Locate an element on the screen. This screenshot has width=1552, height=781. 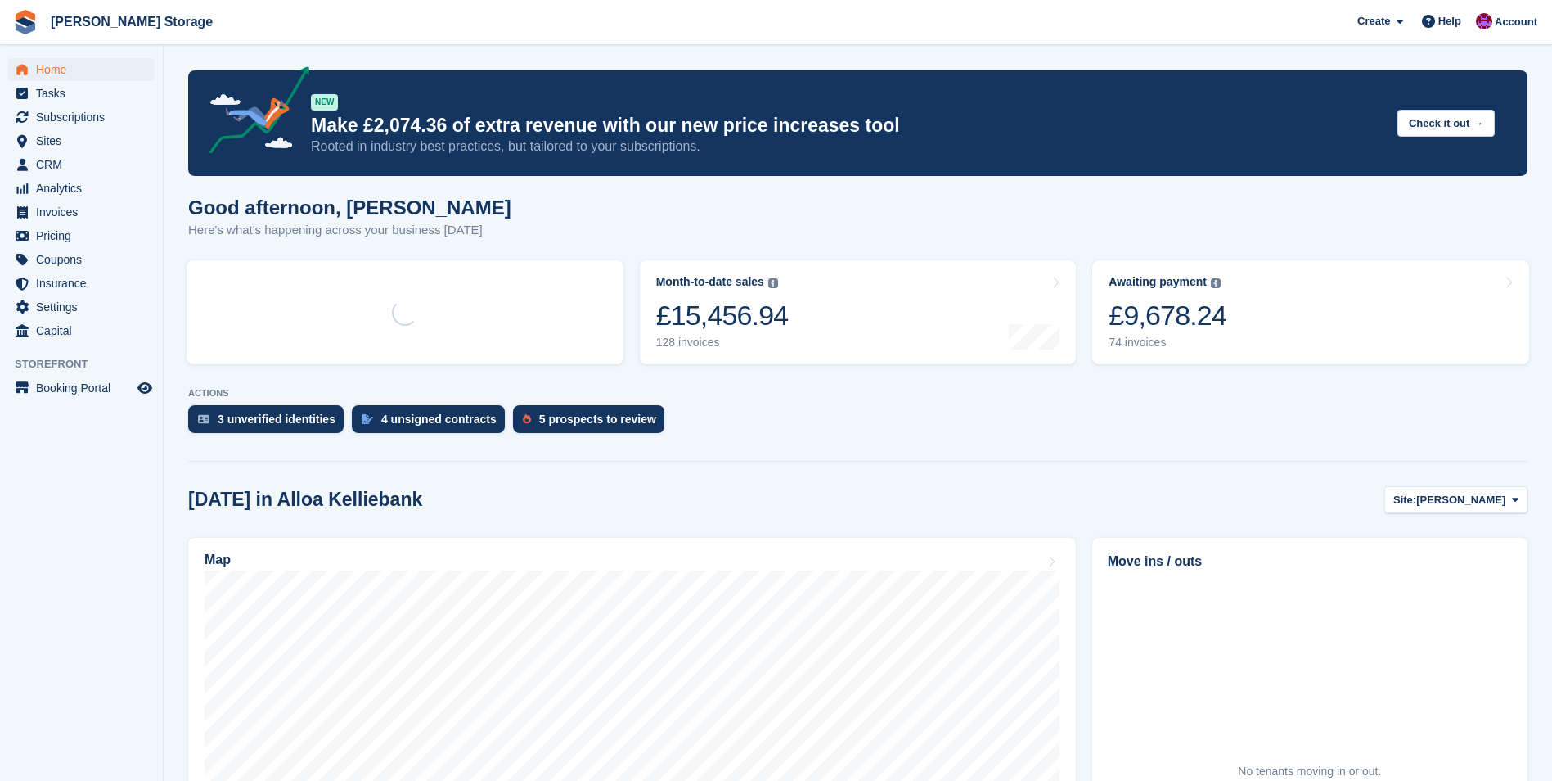
div: NEW is located at coordinates (324, 102).